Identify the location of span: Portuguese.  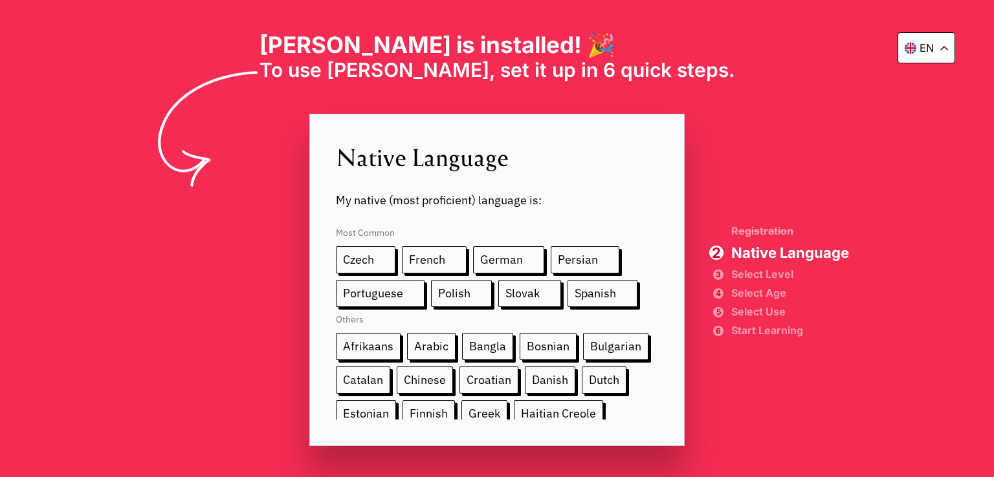
(380, 294).